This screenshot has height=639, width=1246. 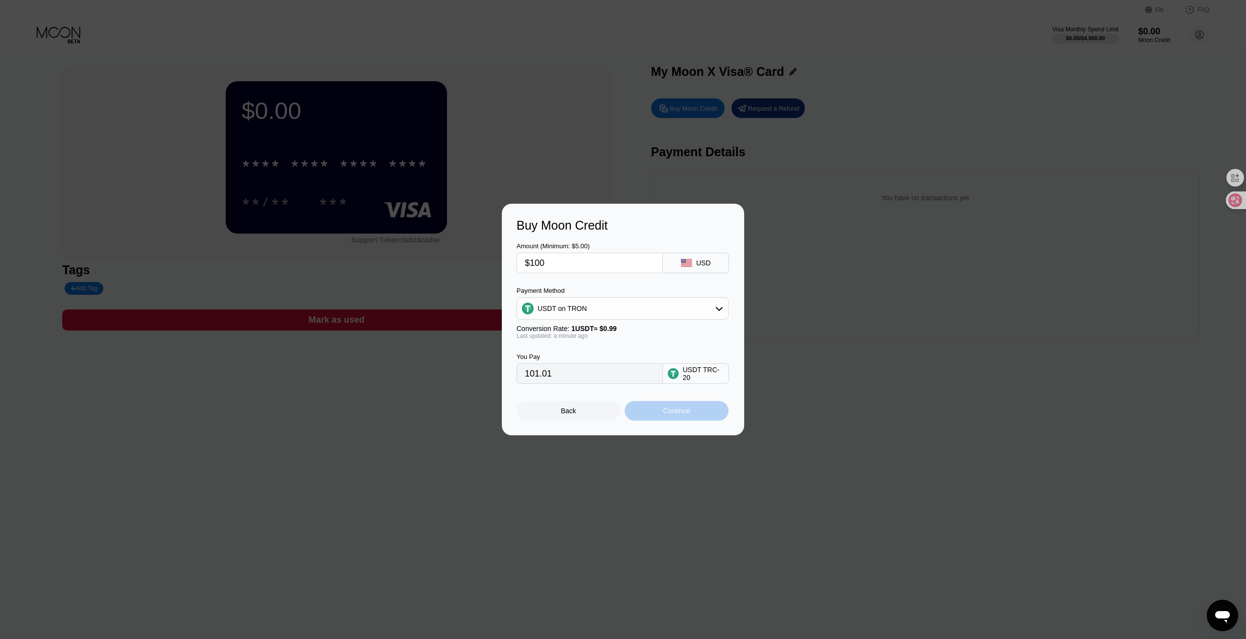 What do you see at coordinates (703, 374) in the screenshot?
I see `div: USDT TRC-20` at bounding box center [703, 374].